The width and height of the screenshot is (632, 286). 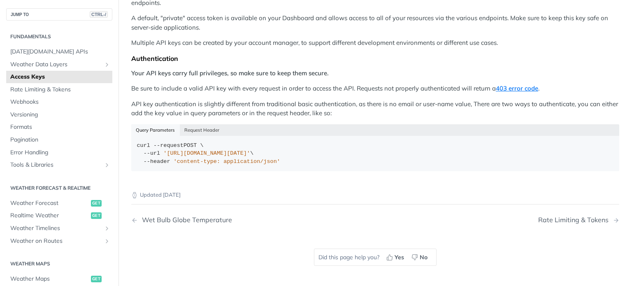 What do you see at coordinates (60, 153) in the screenshot?
I see `span: Error Handling` at bounding box center [60, 153].